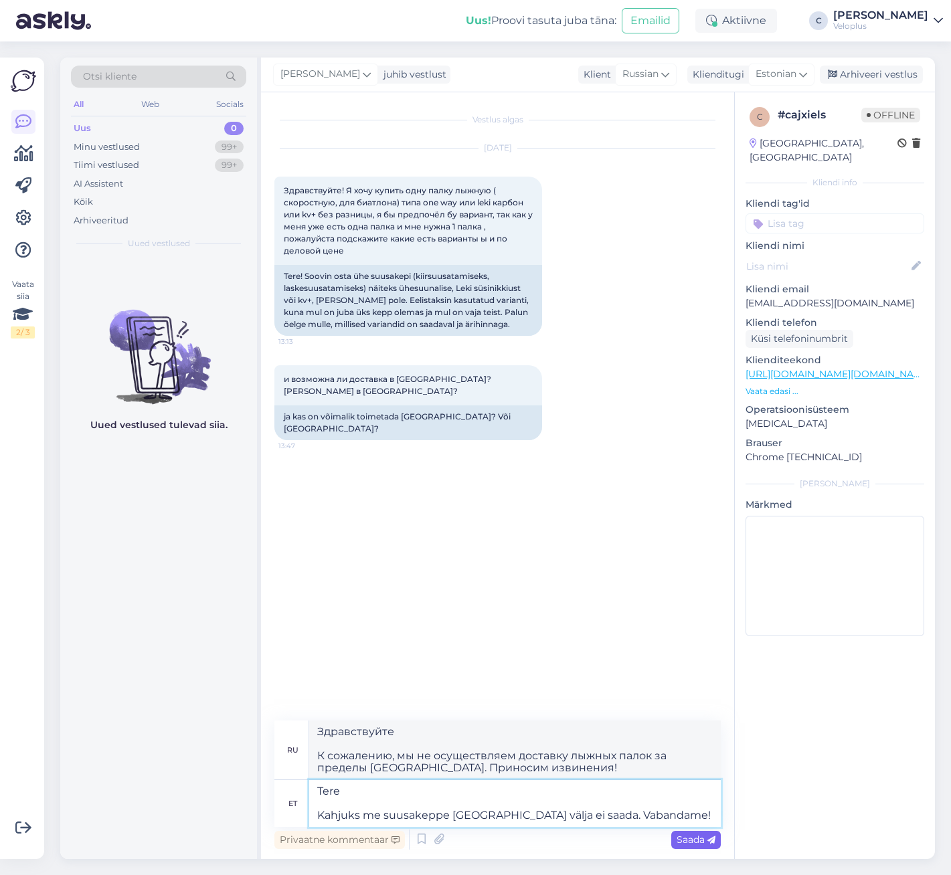  What do you see at coordinates (834, 246) in the screenshot?
I see `p: Kliendi nimi` at bounding box center [834, 246].